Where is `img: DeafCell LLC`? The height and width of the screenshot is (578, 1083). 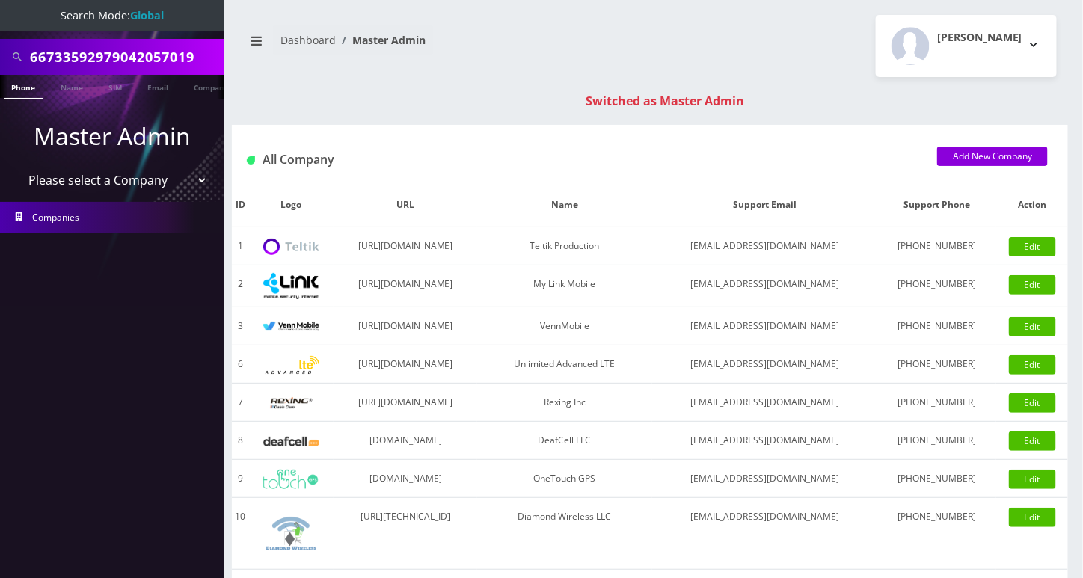
img: DeafCell LLC is located at coordinates (291, 441).